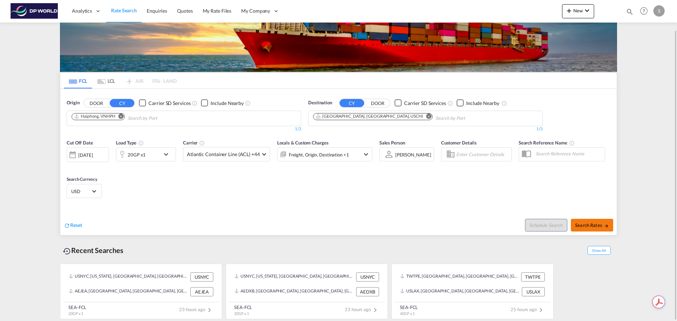  Describe the element at coordinates (95, 116) in the screenshot. I see `div: Press delete to remove this chip.` at that location.